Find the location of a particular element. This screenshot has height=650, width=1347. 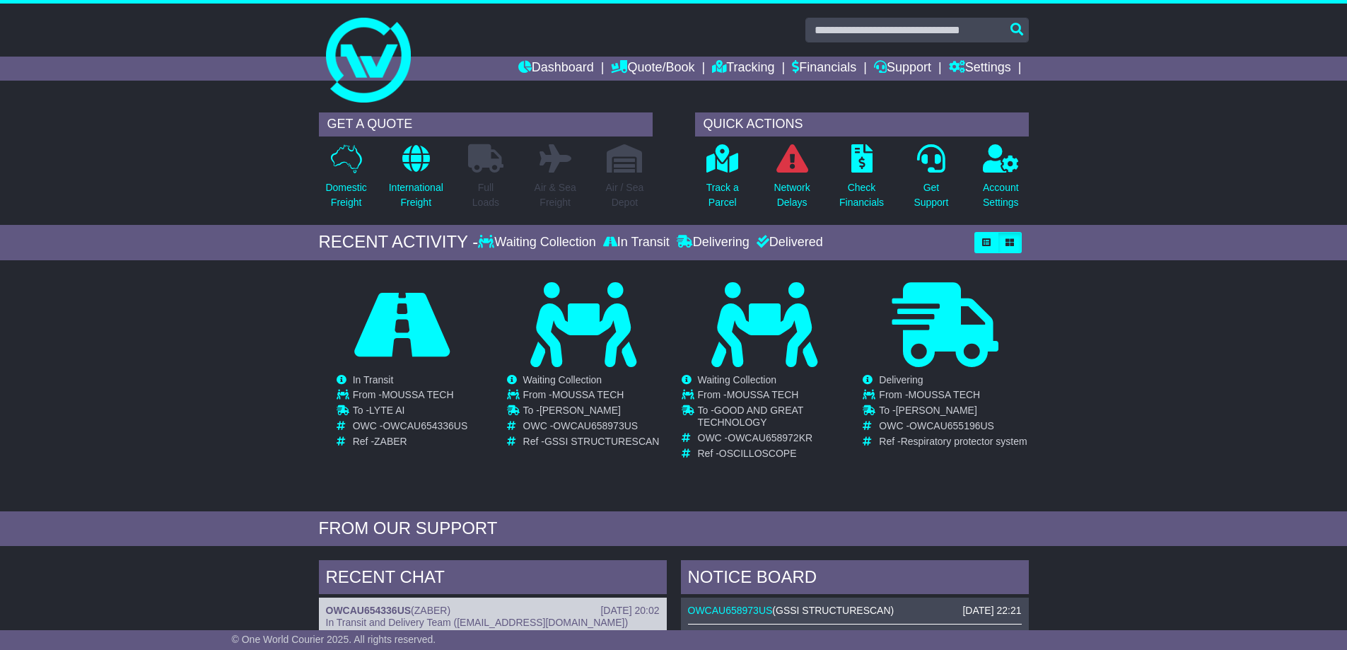

p: Check Financials is located at coordinates (862, 195).